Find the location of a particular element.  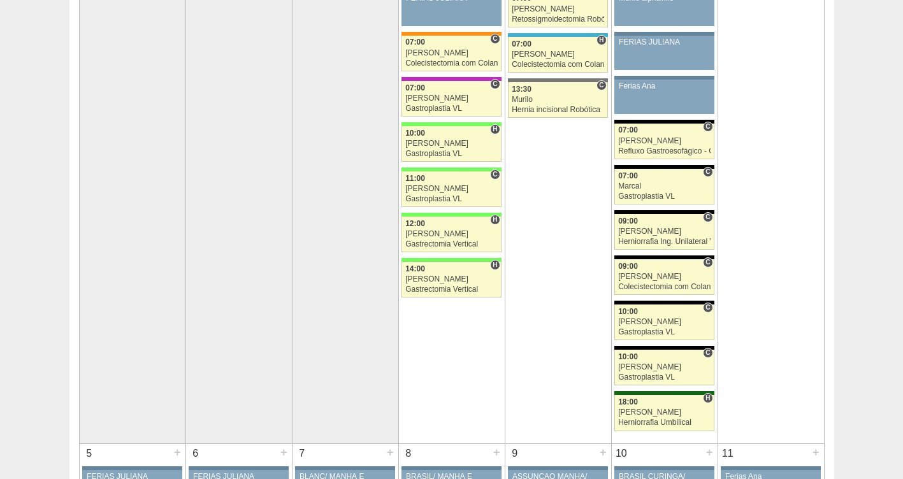

span: 18:00 is located at coordinates (628, 402).